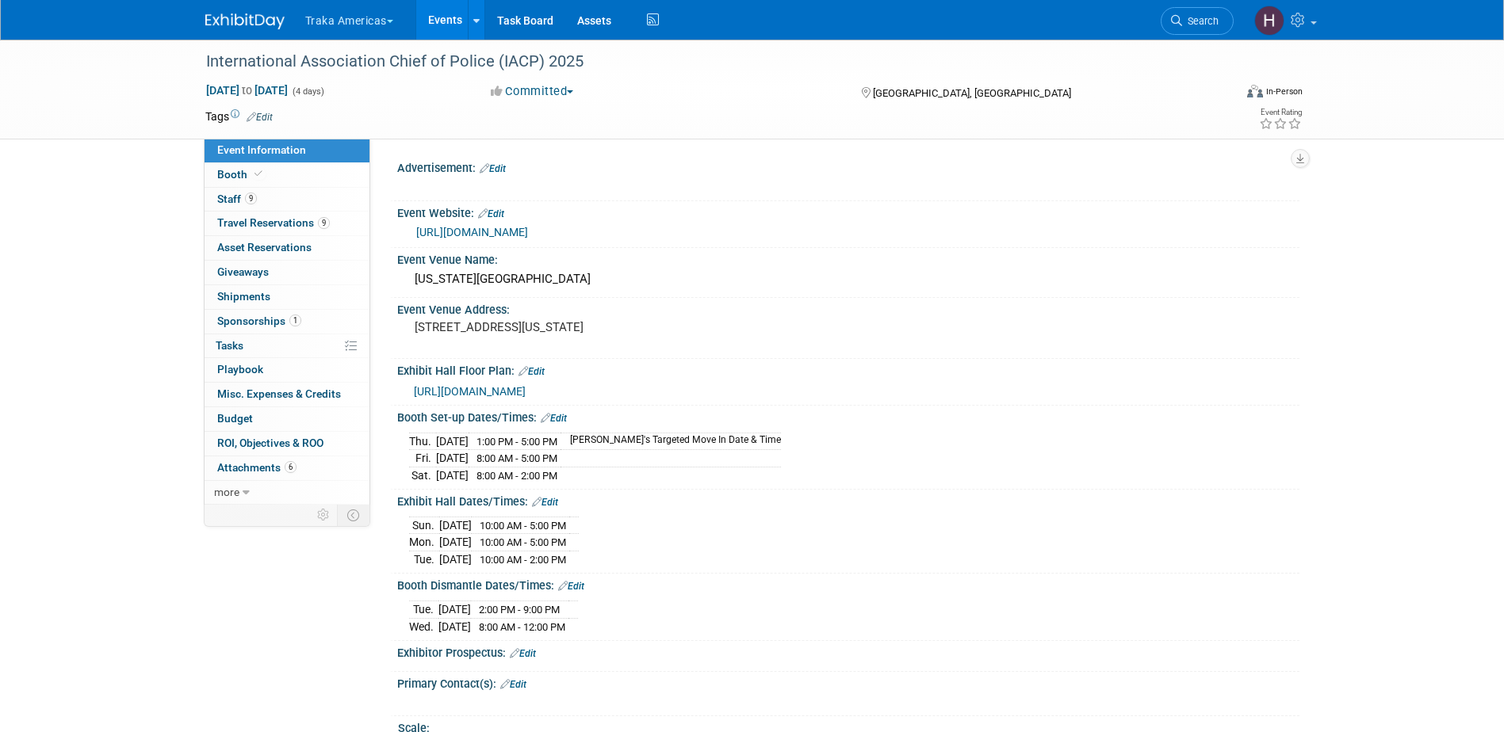 This screenshot has width=1504, height=732. Describe the element at coordinates (848, 369) in the screenshot. I see `div: Exhibit Hall Floor Plan:` at that location.